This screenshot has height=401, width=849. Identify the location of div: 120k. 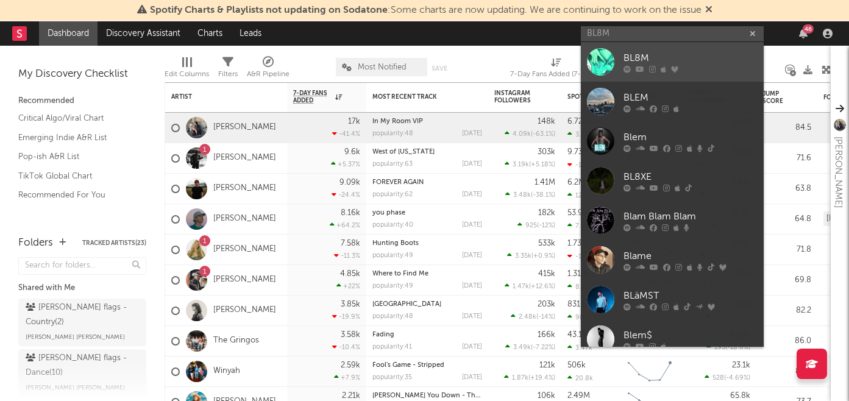
(578, 195).